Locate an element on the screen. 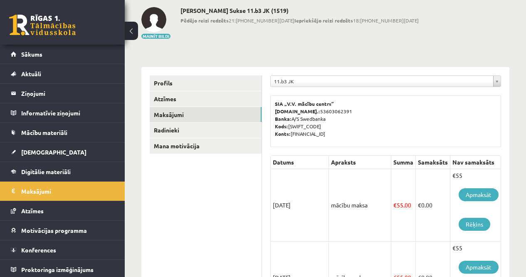  span: Aktuāli is located at coordinates (31, 74).